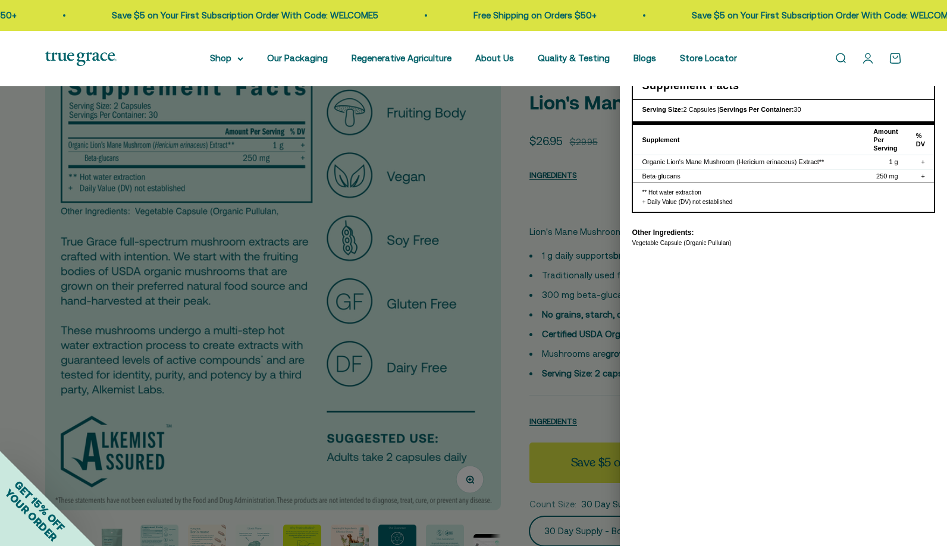  What do you see at coordinates (645, 58) in the screenshot?
I see `a: Blogs` at bounding box center [645, 58].